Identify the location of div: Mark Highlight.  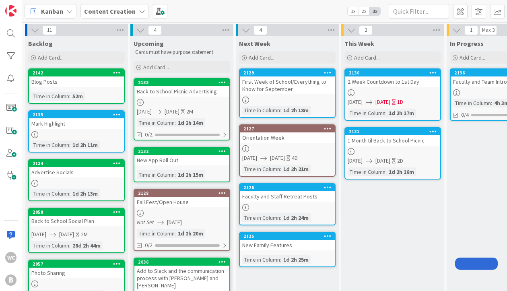
(76, 123).